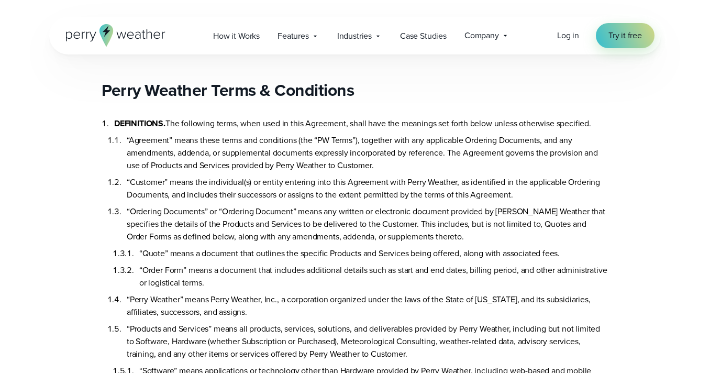 This screenshot has width=710, height=373. What do you see at coordinates (140, 123) in the screenshot?
I see `b: DEFINITIONS.` at bounding box center [140, 123].